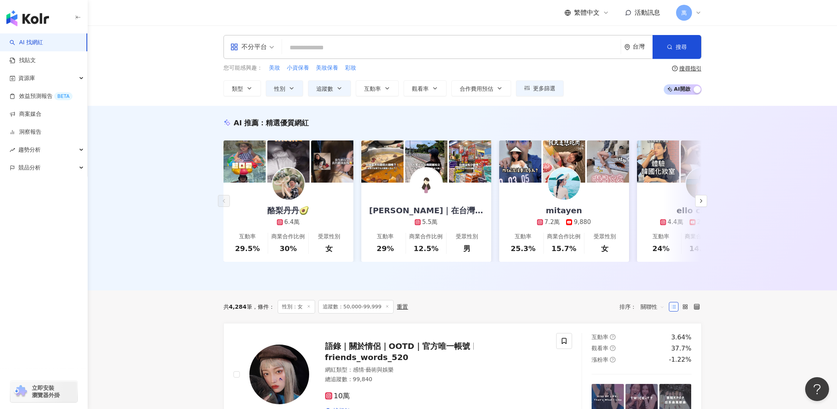 This screenshot has height=409, width=837. What do you see at coordinates (644, 307) in the screenshot?
I see `div: 排序：` at bounding box center [644, 307].